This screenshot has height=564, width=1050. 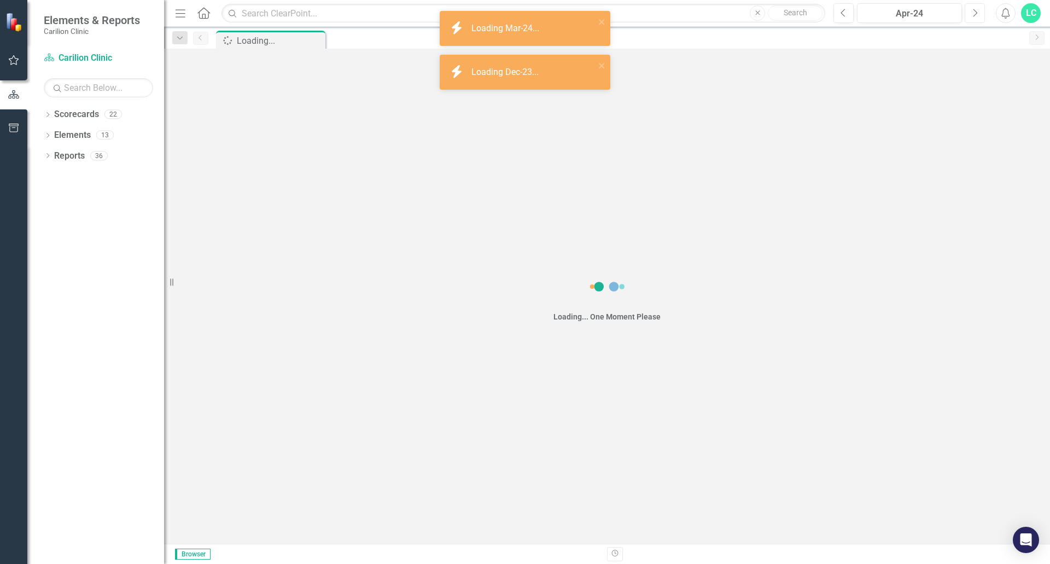 I want to click on div: 36, so click(x=99, y=155).